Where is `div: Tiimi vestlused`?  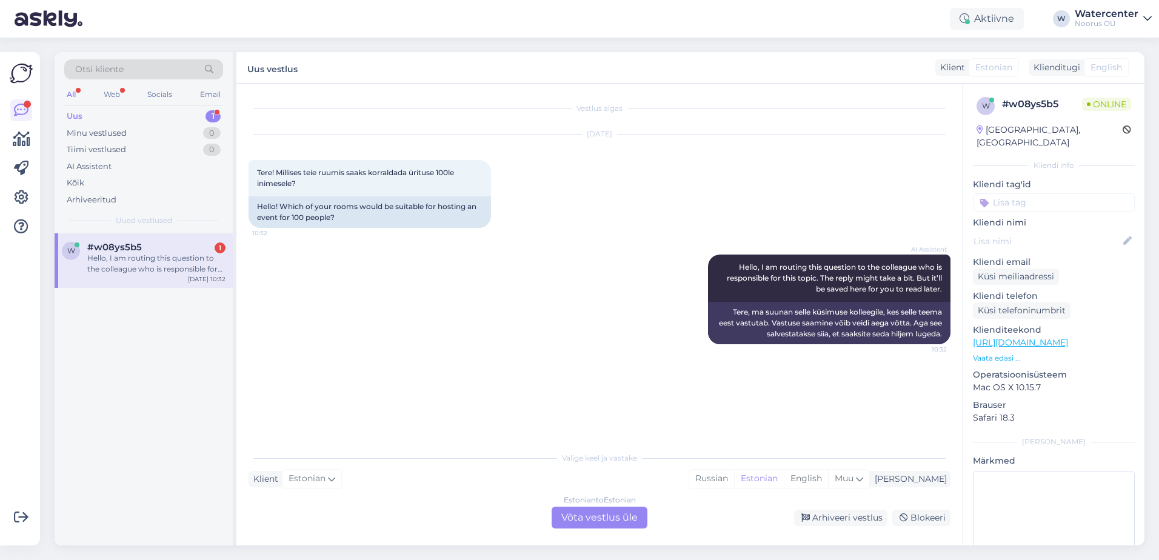
div: Tiimi vestlused is located at coordinates (96, 150).